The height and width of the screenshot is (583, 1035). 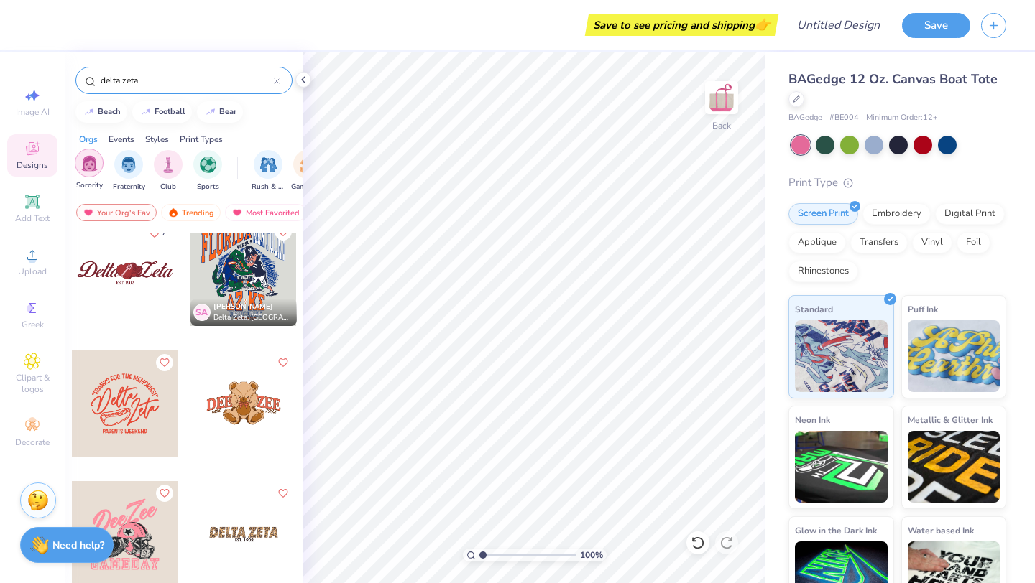 I want to click on span: Sorority, so click(x=89, y=185).